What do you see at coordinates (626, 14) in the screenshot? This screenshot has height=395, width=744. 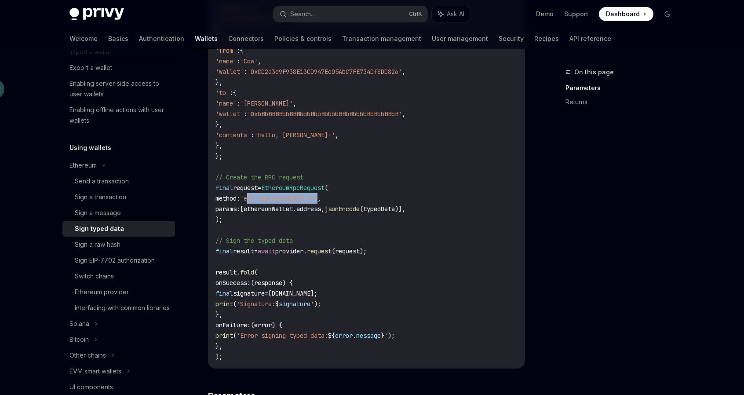 I see `a: Dashboard` at bounding box center [626, 14].